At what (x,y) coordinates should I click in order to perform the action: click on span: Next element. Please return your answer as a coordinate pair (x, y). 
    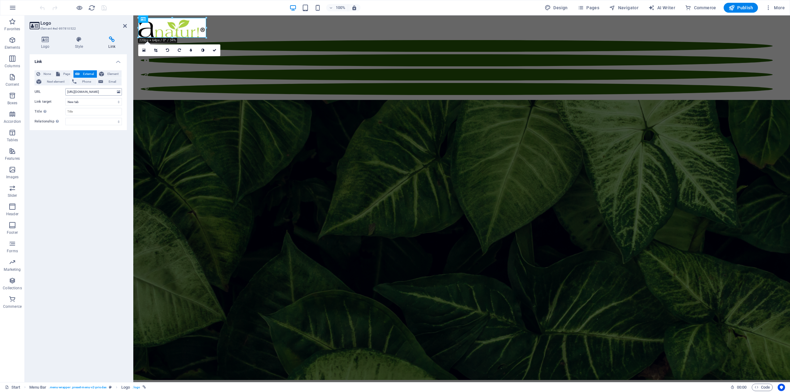
    Looking at the image, I should click on (56, 82).